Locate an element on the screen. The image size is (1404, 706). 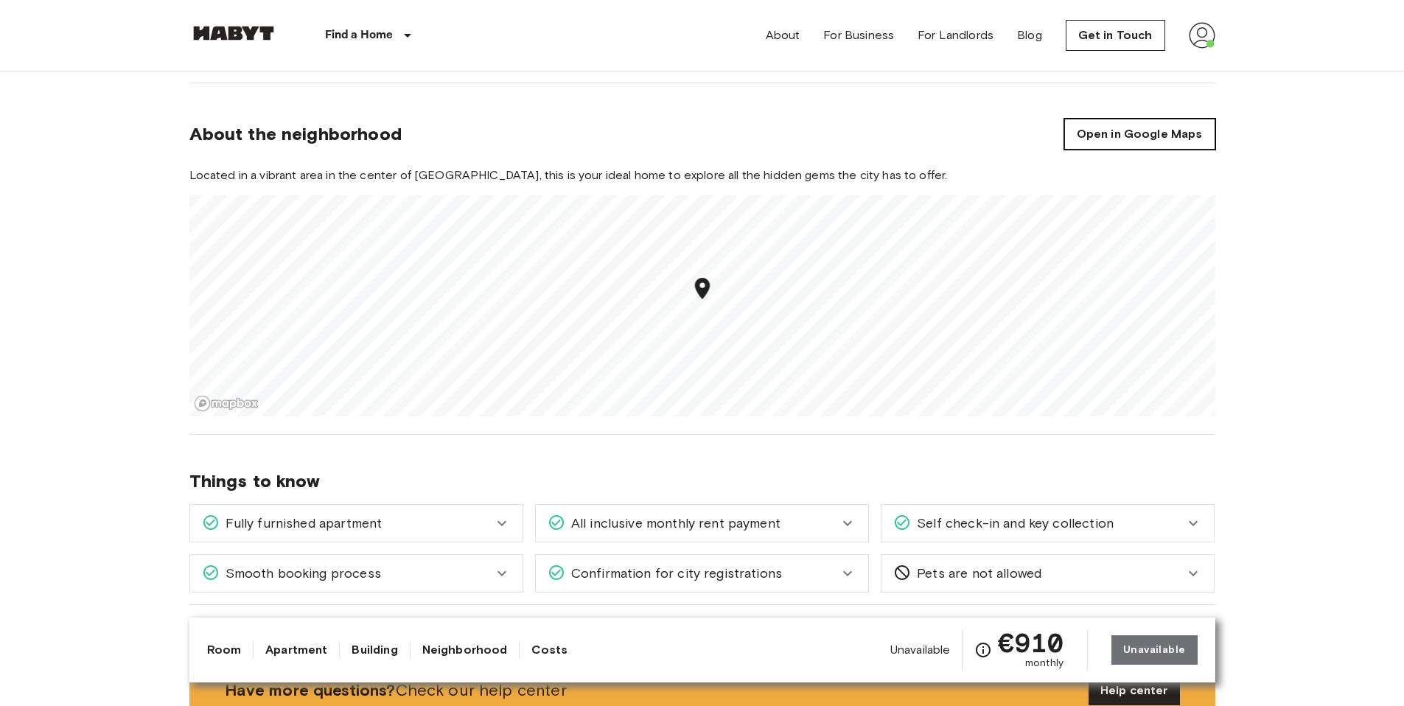
span: About the neighborhood is located at coordinates (295, 134).